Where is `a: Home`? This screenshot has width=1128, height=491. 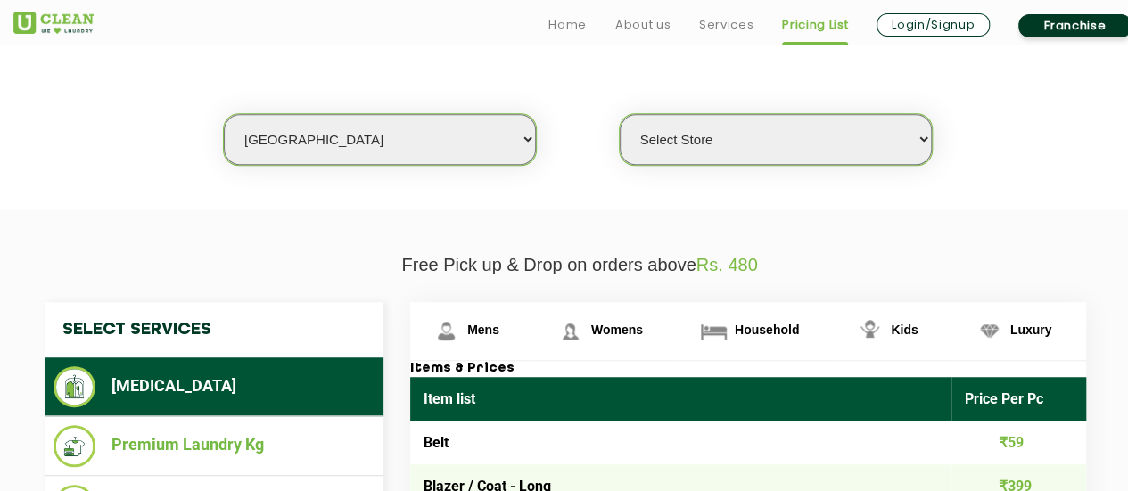 a: Home is located at coordinates (567, 25).